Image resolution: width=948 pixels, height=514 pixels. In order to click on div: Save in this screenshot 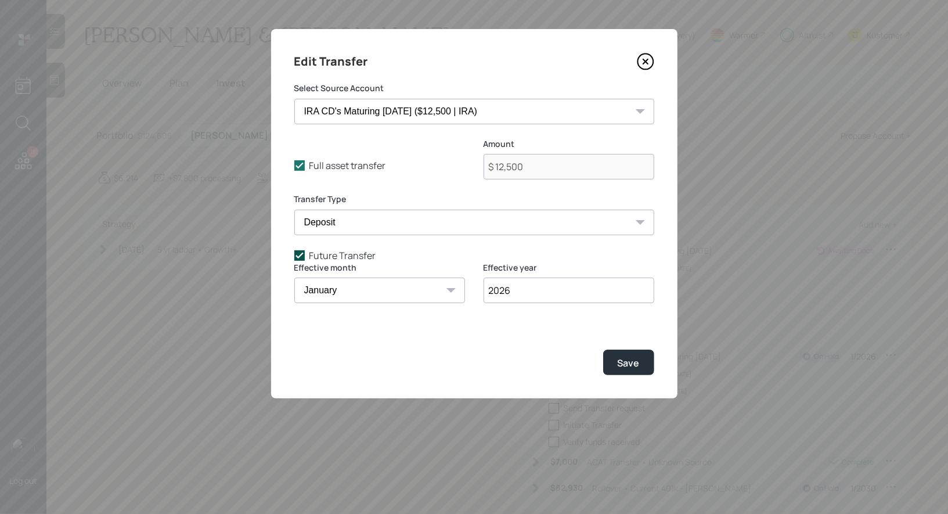, I will do `click(629, 363)`.